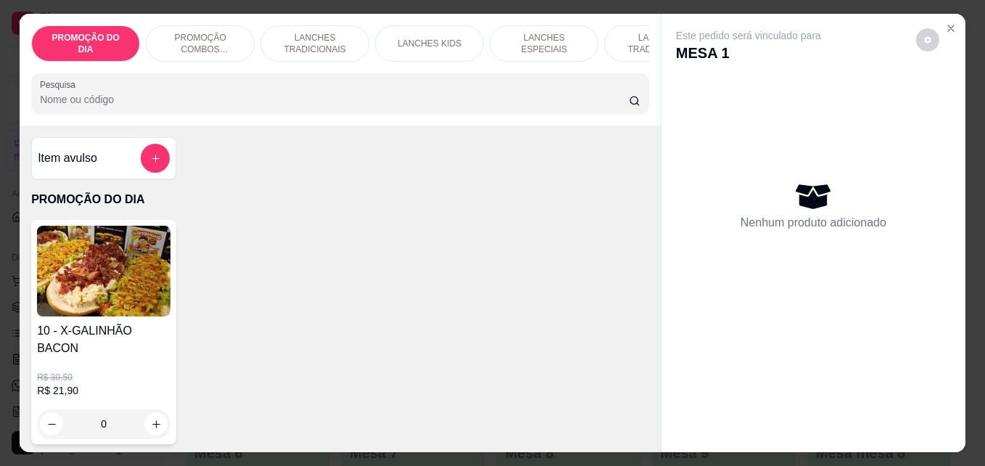 Image resolution: width=985 pixels, height=466 pixels. What do you see at coordinates (104, 377) in the screenshot?
I see `p: R$ 30,50` at bounding box center [104, 377].